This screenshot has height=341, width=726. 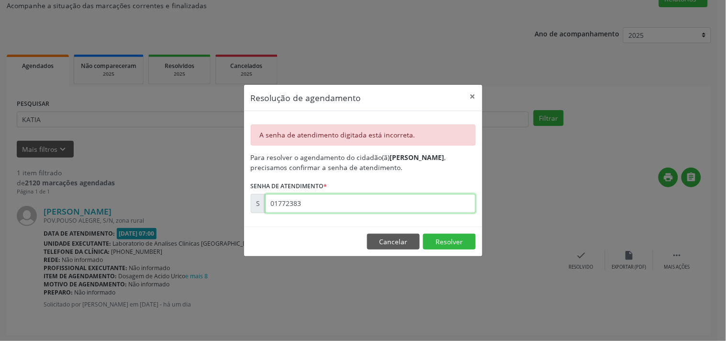 What do you see at coordinates (306, 98) in the screenshot?
I see `h5: Resolução de agendamento` at bounding box center [306, 98].